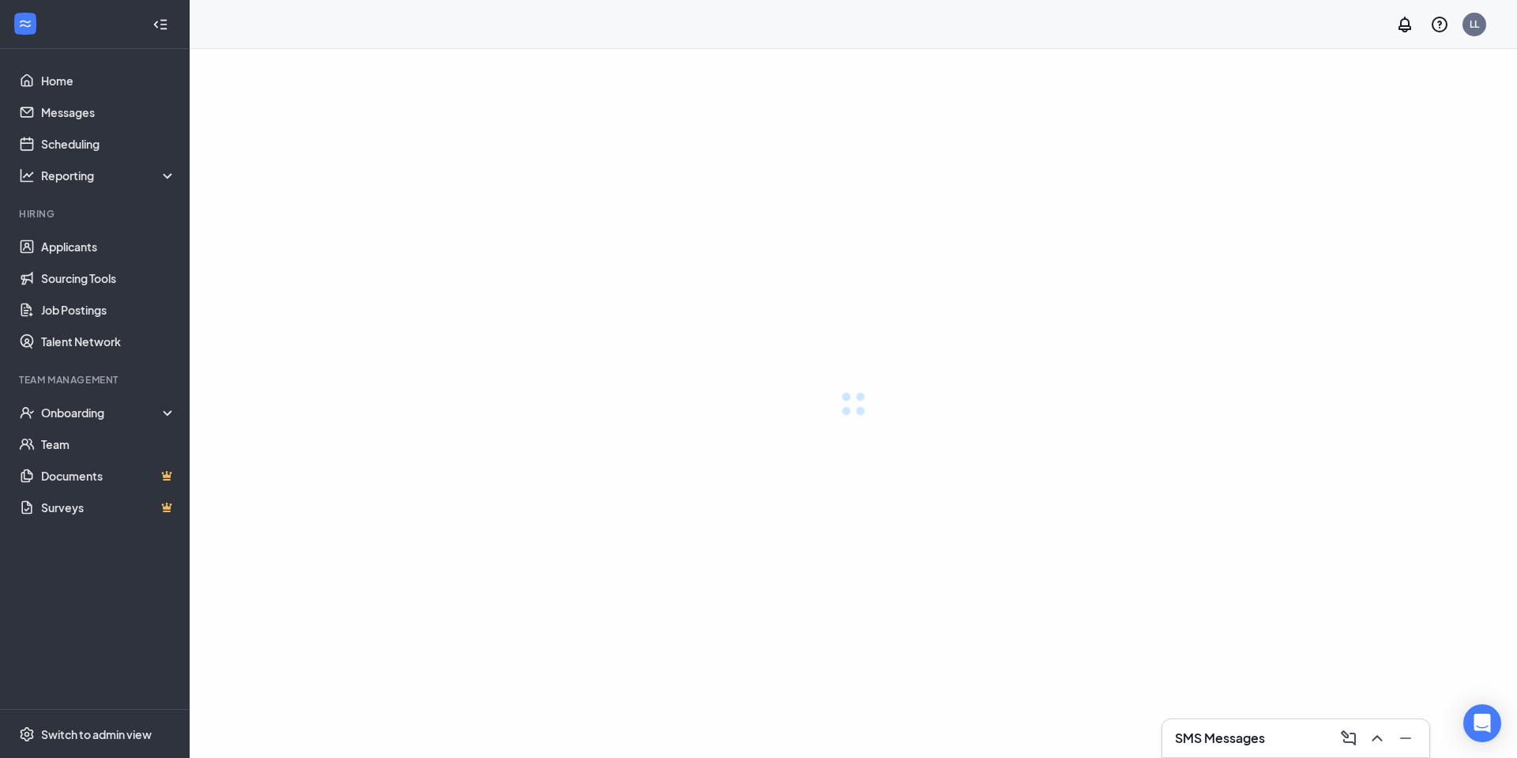 The image size is (1517, 758). Describe the element at coordinates (109, 412) in the screenshot. I see `div: Onboarding` at that location.